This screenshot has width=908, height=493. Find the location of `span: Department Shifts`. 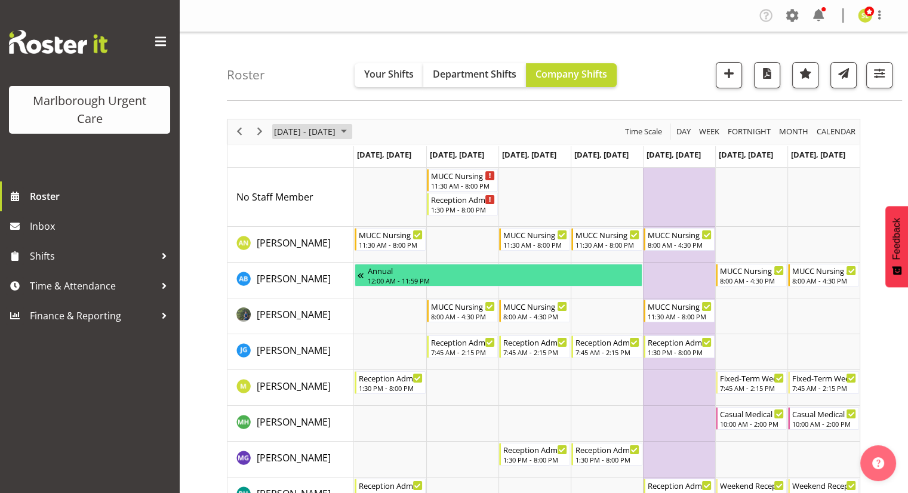

span: Department Shifts is located at coordinates (475, 74).